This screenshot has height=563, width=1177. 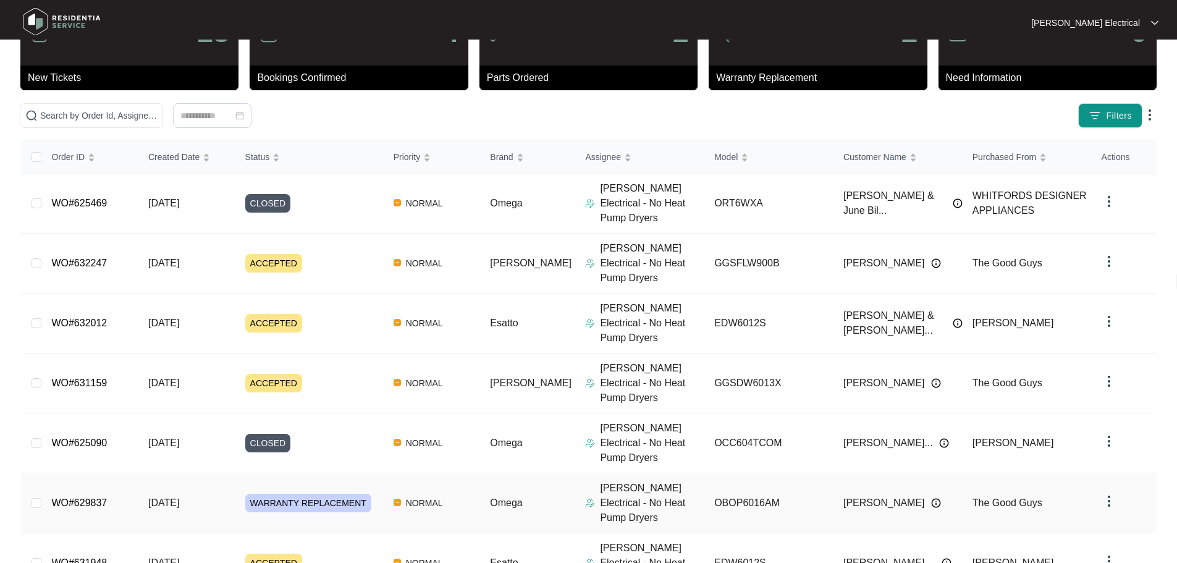 I want to click on span: Priority, so click(x=407, y=157).